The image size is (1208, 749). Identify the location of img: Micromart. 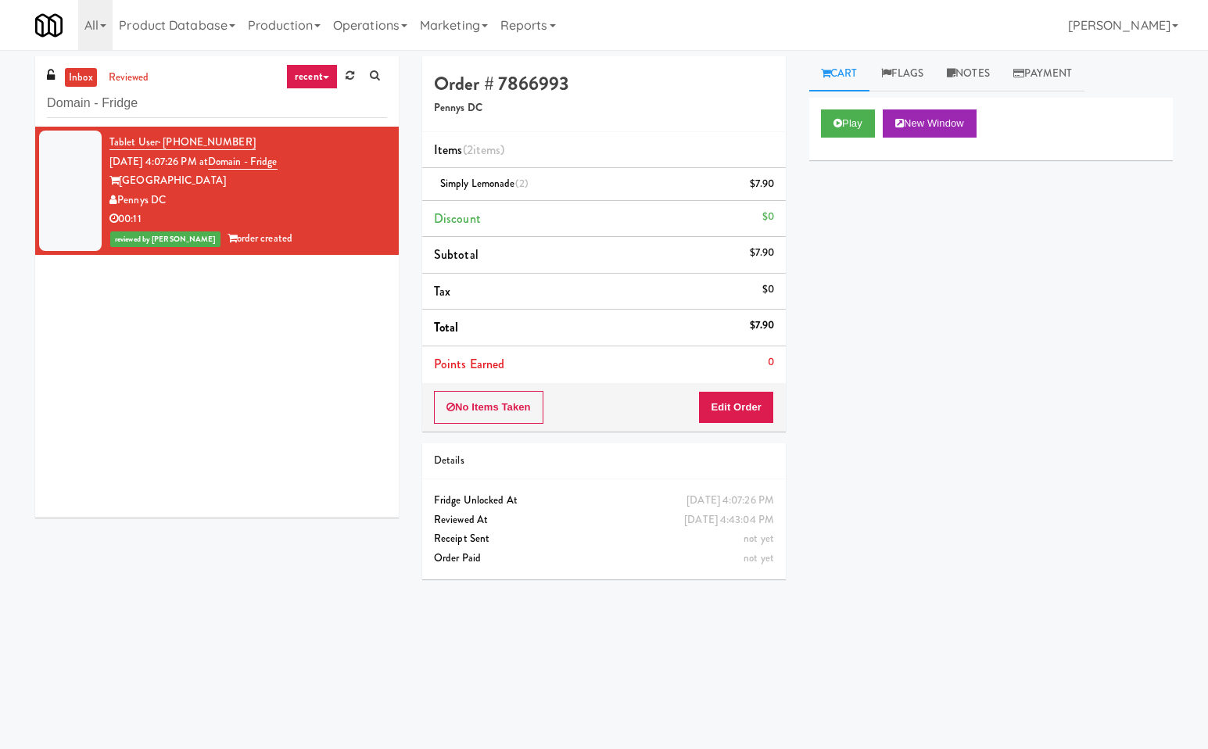
(48, 25).